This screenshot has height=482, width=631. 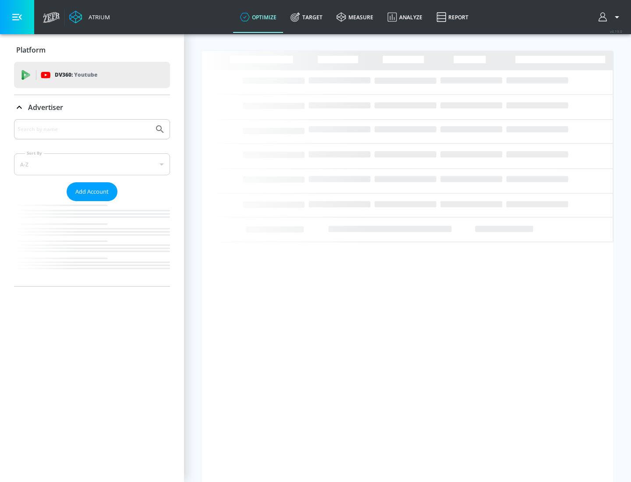 What do you see at coordinates (92, 191) in the screenshot?
I see `span: Add Account` at bounding box center [92, 191].